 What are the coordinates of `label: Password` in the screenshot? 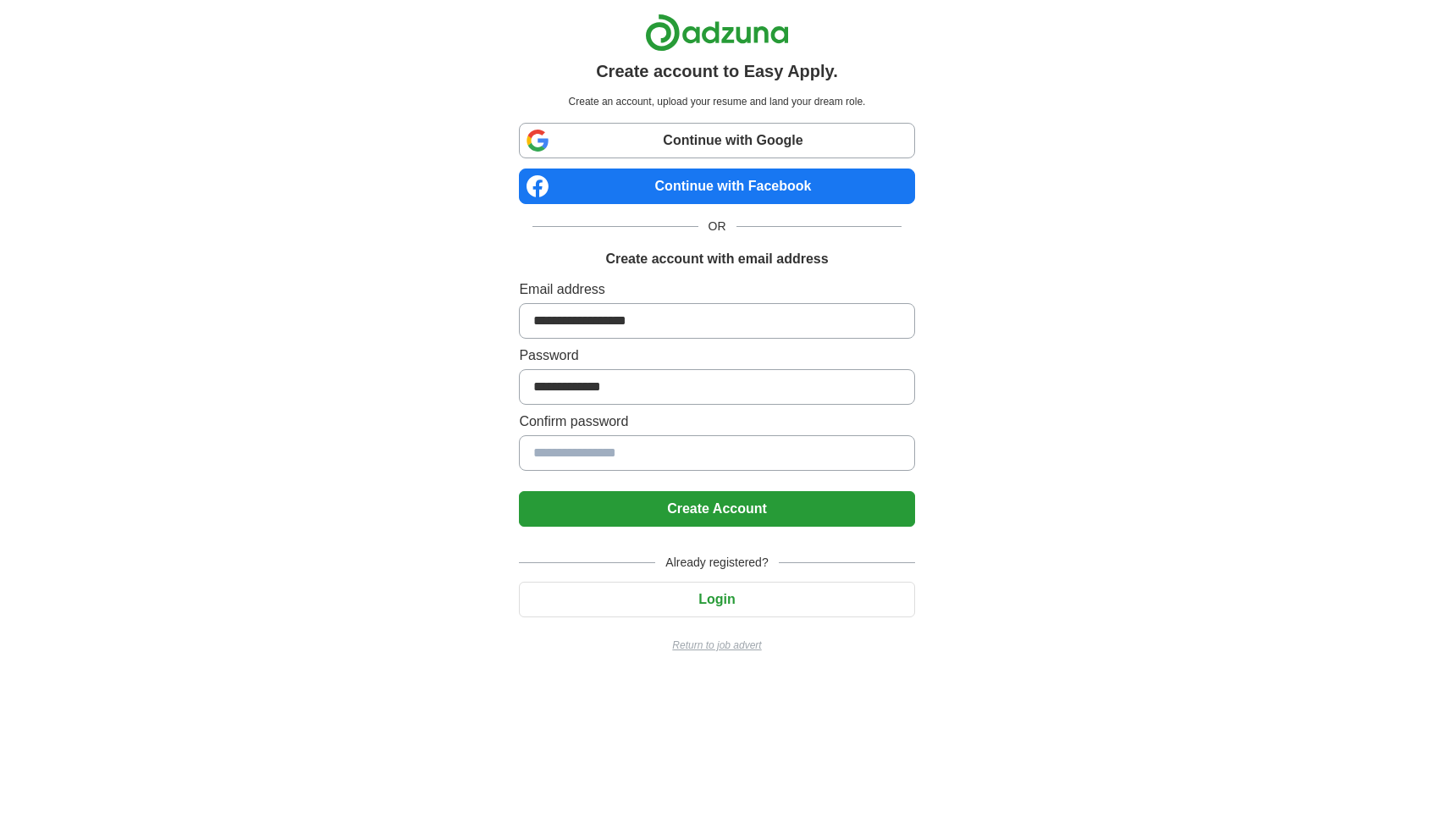 It's located at (716, 355).